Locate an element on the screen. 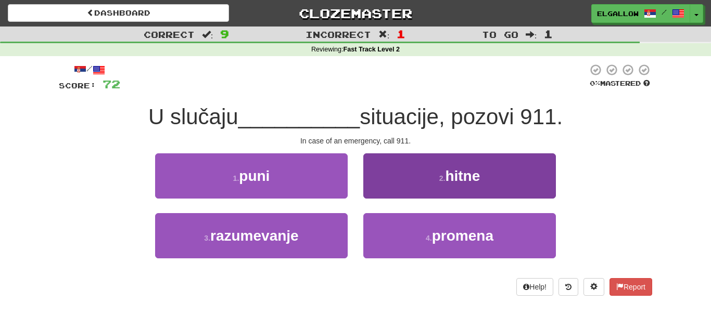 This screenshot has width=711, height=329. a: Dashboard is located at coordinates (118, 13).